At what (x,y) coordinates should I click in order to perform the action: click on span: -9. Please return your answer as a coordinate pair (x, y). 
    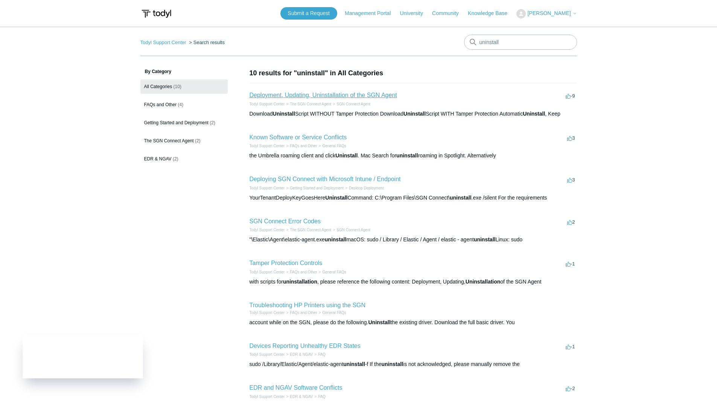
    Looking at the image, I should click on (570, 96).